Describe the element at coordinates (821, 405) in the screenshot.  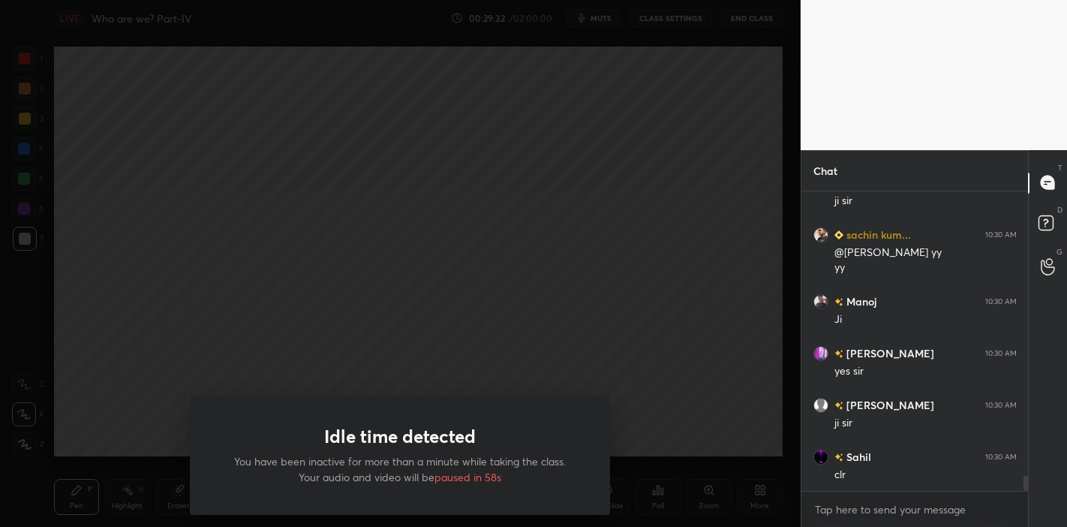
I see `img: default.png` at that location.